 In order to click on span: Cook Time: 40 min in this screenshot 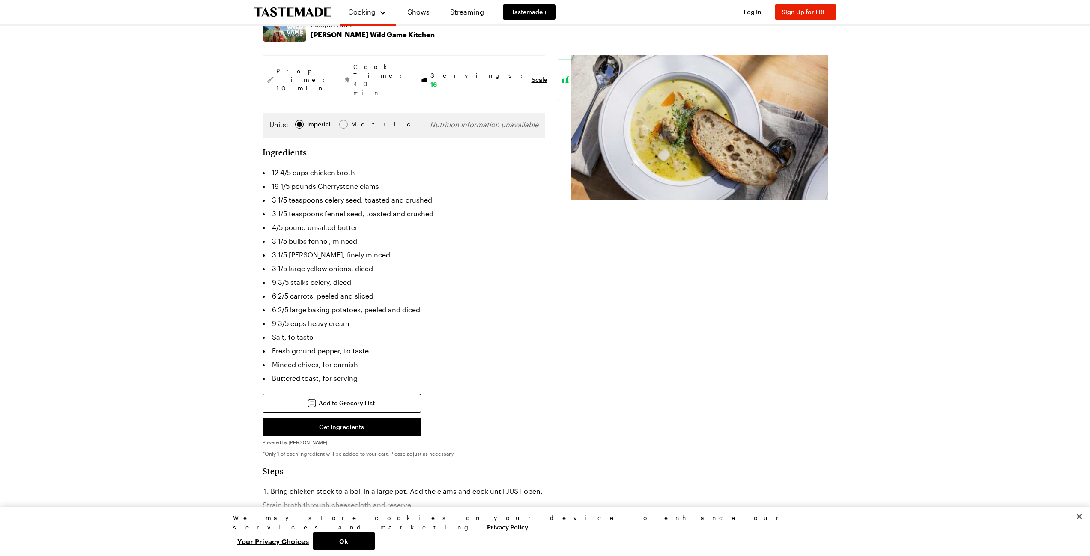, I will do `click(380, 80)`.